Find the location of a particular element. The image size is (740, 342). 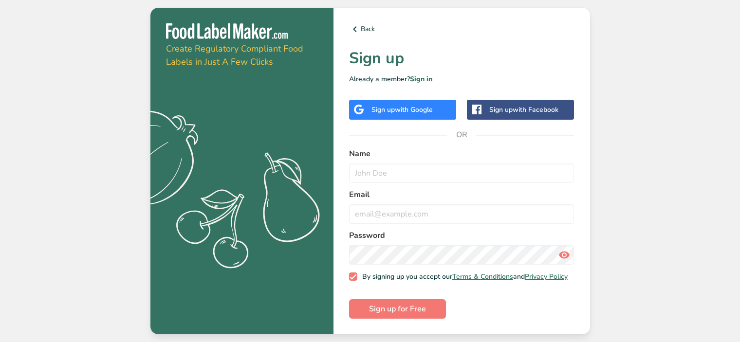

span: with Facebook is located at coordinates (535, 110).